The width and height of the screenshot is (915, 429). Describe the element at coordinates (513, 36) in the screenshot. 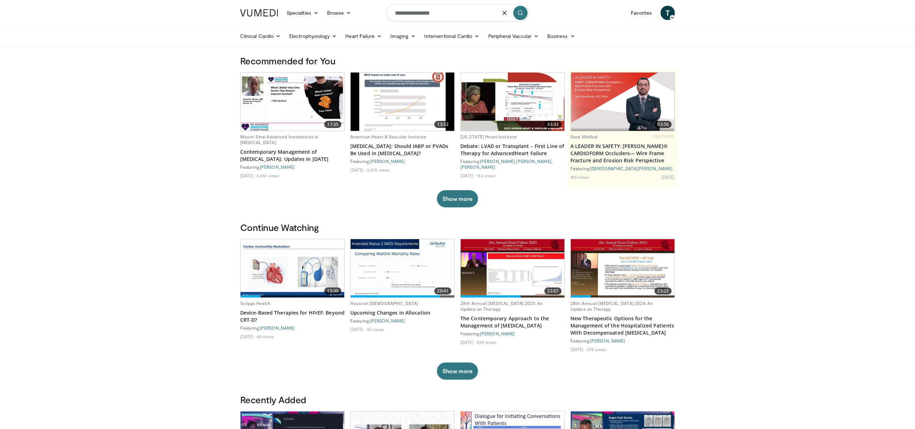

I see `a: Peripheral Vascular` at that location.